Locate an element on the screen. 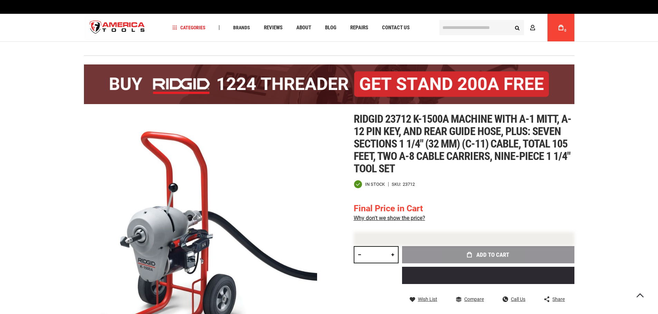  a: store logo is located at coordinates (117, 28).